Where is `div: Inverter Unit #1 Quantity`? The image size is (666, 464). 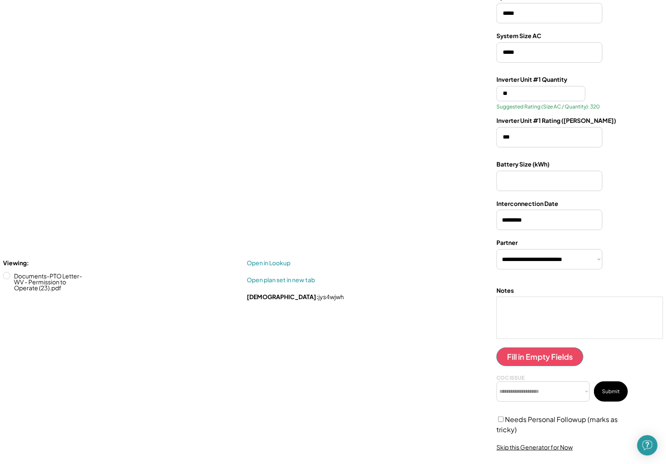
div: Inverter Unit #1 Quantity is located at coordinates (531, 80).